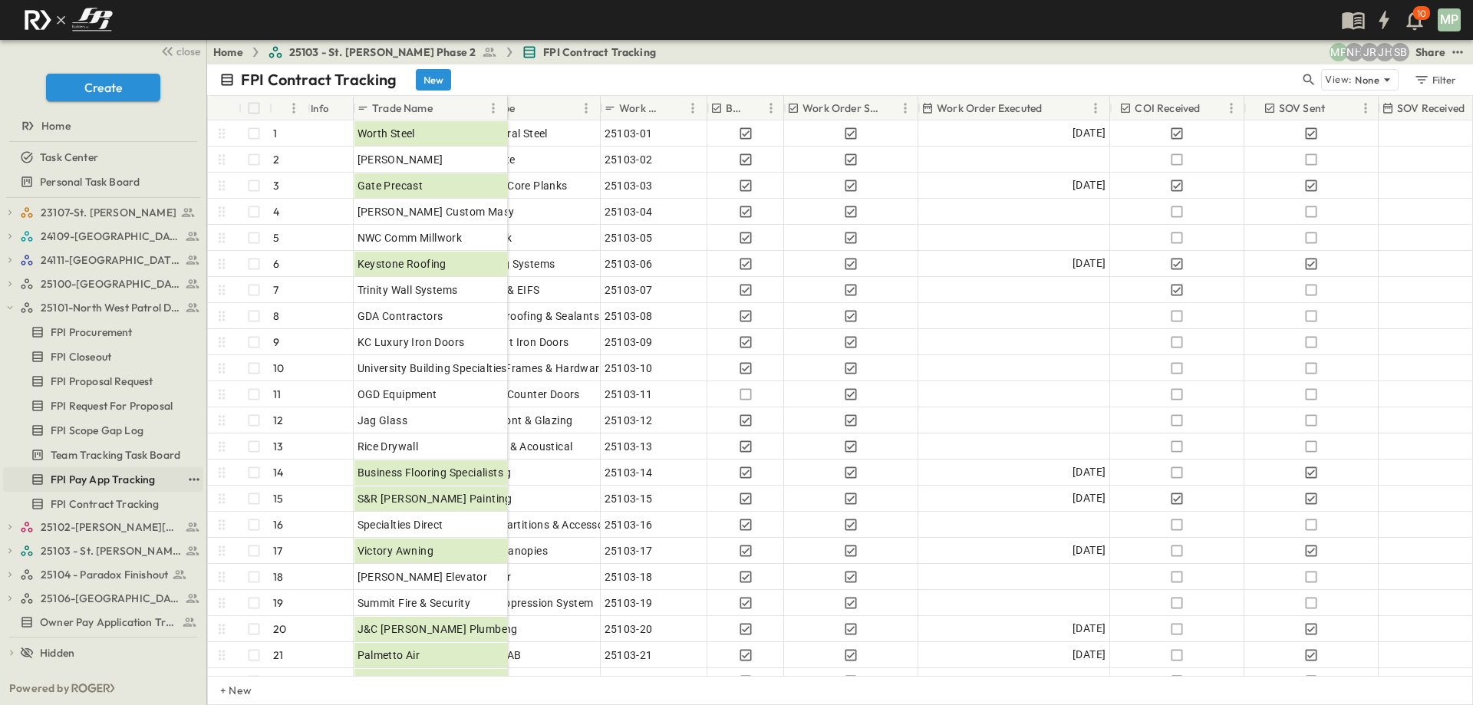 This screenshot has height=705, width=1473. Describe the element at coordinates (538, 368) in the screenshot. I see `span: Doors, Frames & Hardware` at that location.